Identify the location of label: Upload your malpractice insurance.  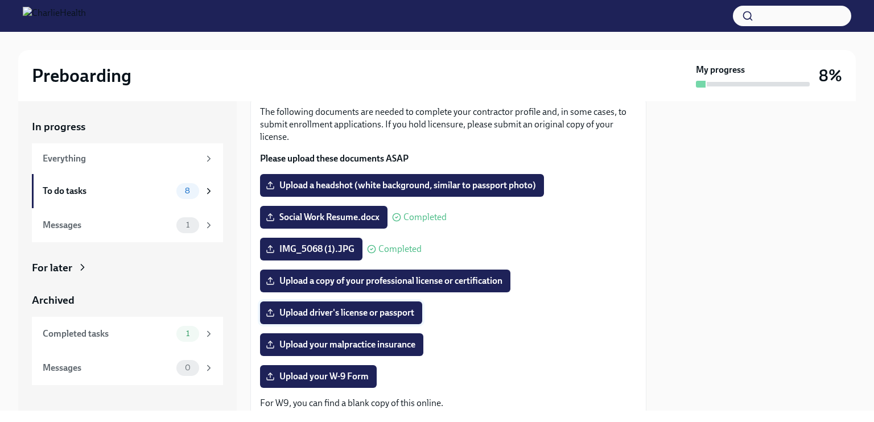
(341, 345).